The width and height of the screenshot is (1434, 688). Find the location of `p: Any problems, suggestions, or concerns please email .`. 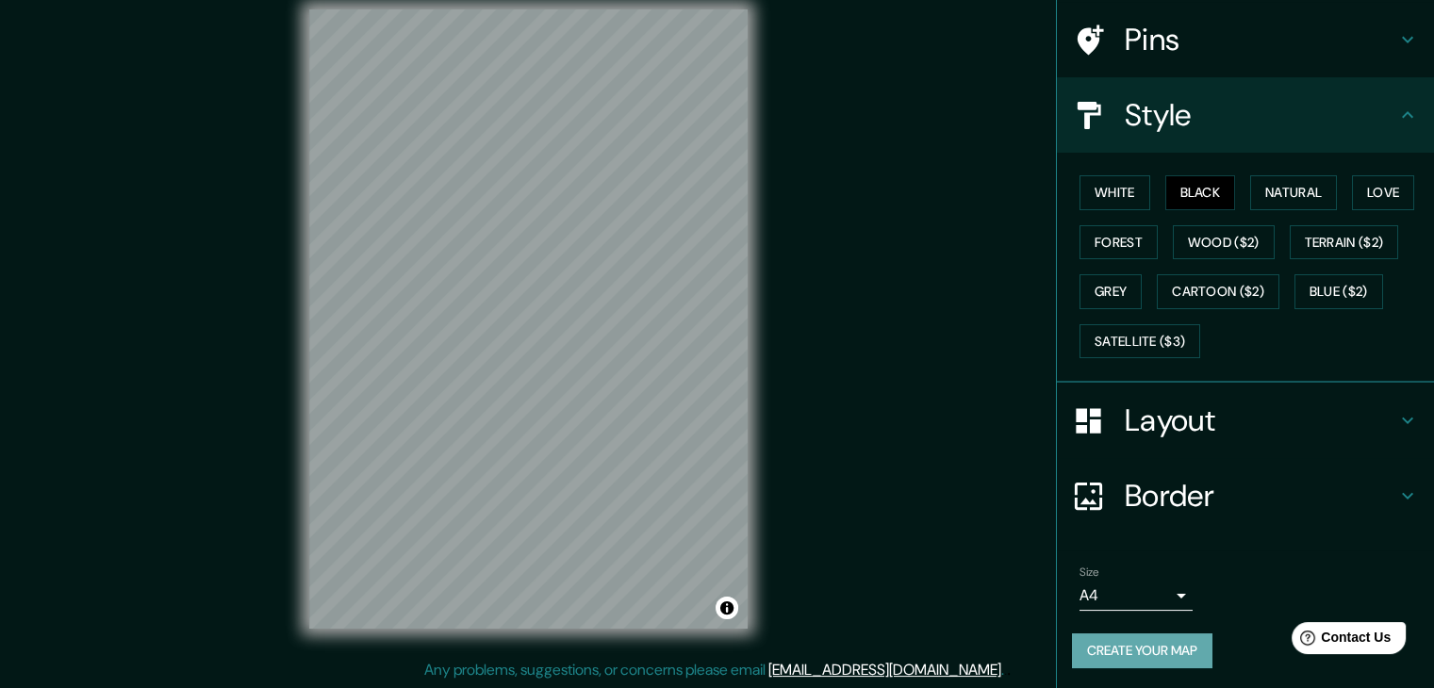

p: Any problems, suggestions, or concerns please email . is located at coordinates (714, 670).